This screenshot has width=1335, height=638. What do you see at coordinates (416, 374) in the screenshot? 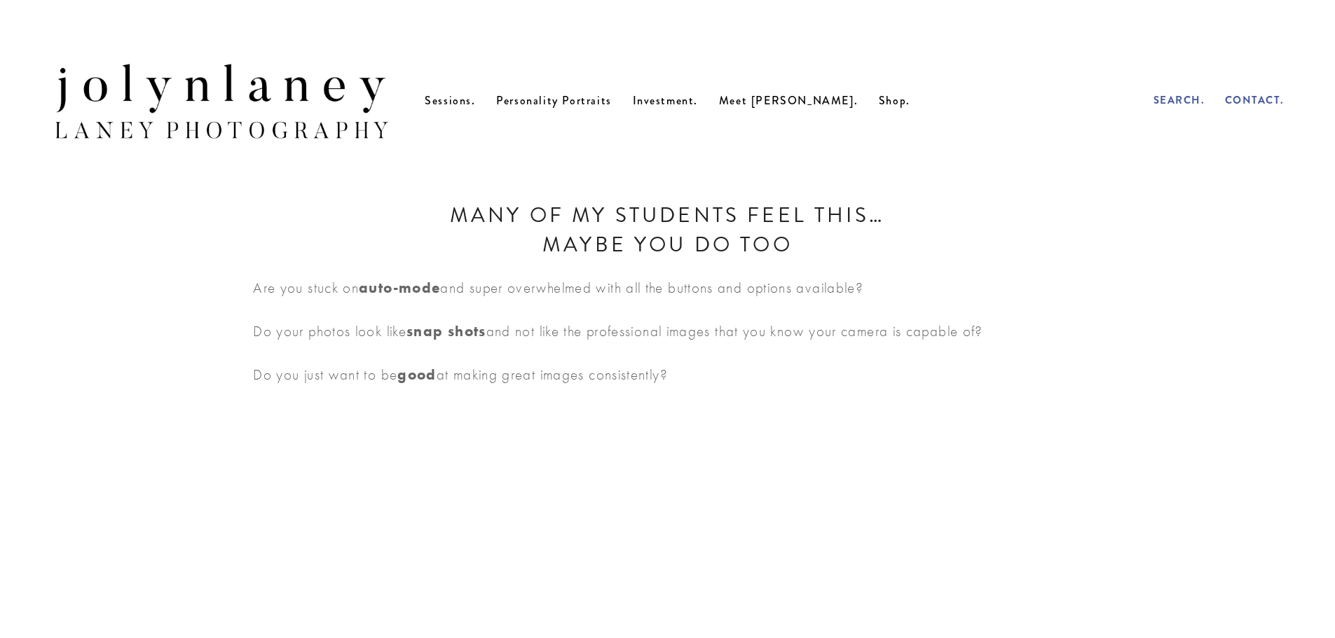
I see `strong: good` at bounding box center [416, 374].